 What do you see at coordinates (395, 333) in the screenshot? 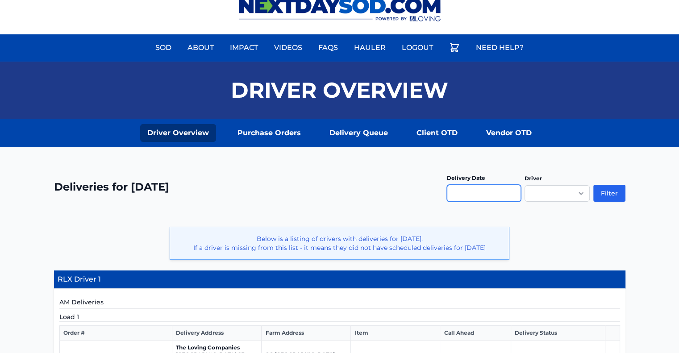
I see `th: Item` at bounding box center [395, 333].